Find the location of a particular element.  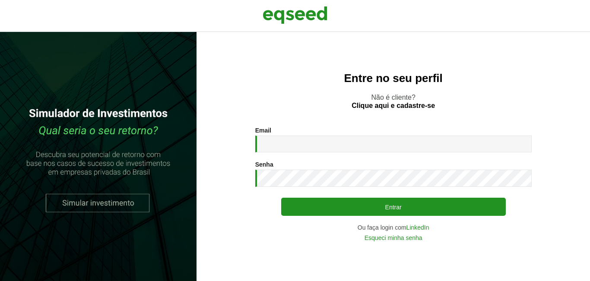

a: LinkedIn is located at coordinates (418, 228).